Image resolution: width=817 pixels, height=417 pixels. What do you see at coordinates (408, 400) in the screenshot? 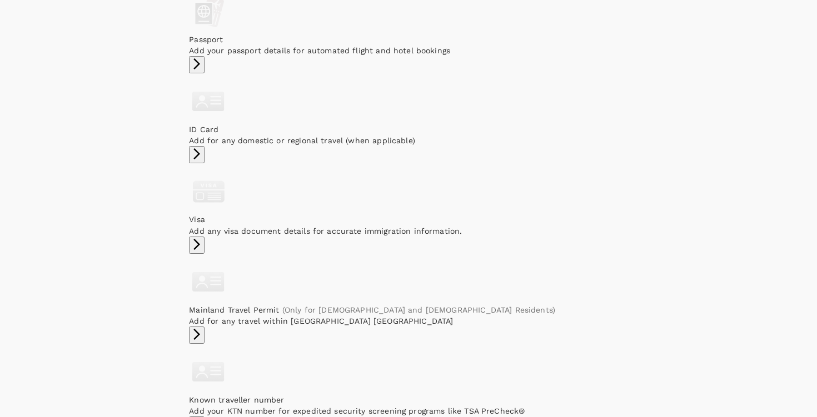
I see `p: Known traveller number` at bounding box center [408, 400].